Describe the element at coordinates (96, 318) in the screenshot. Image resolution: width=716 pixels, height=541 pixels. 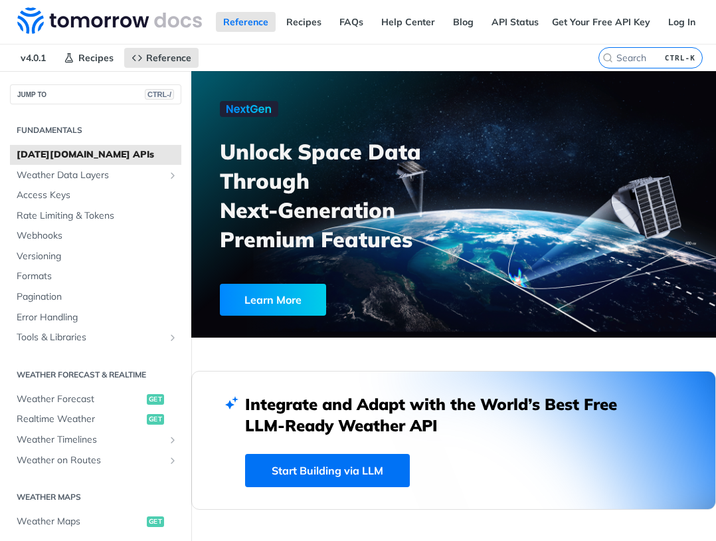
I see `a: Error Handling` at that location.